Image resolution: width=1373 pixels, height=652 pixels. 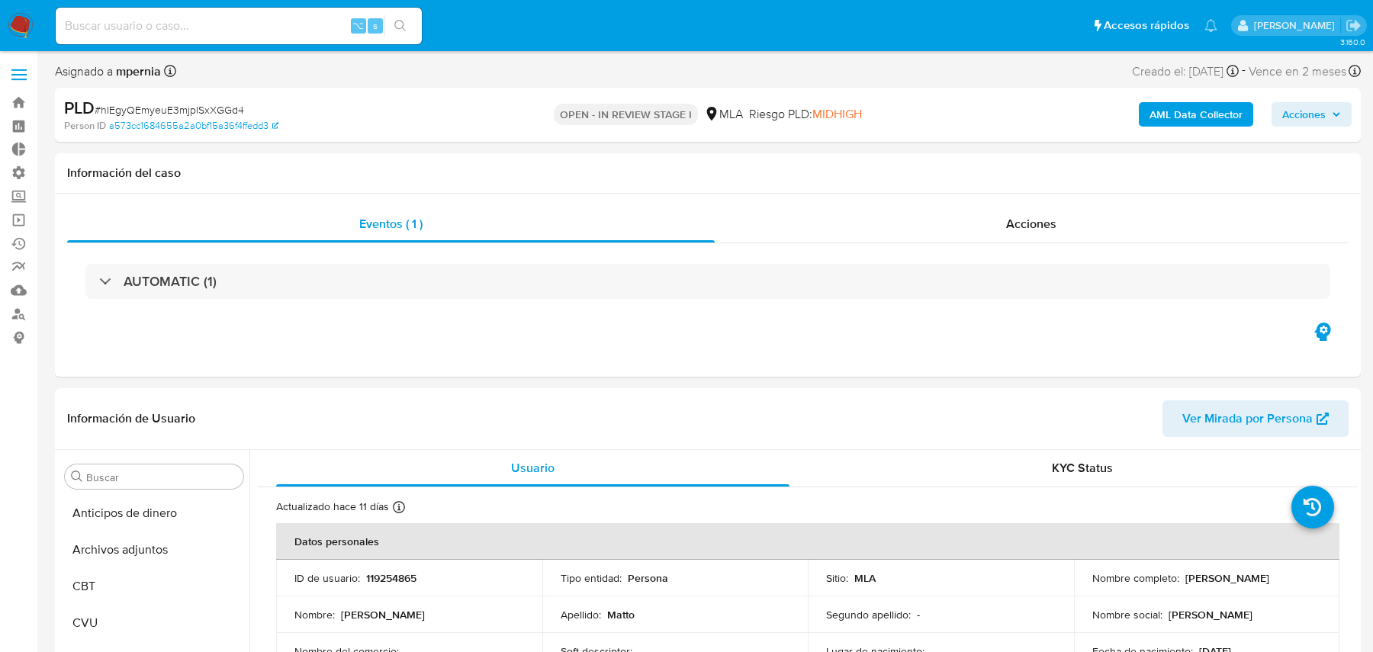 I want to click on b: AML Data Collector, so click(x=1196, y=114).